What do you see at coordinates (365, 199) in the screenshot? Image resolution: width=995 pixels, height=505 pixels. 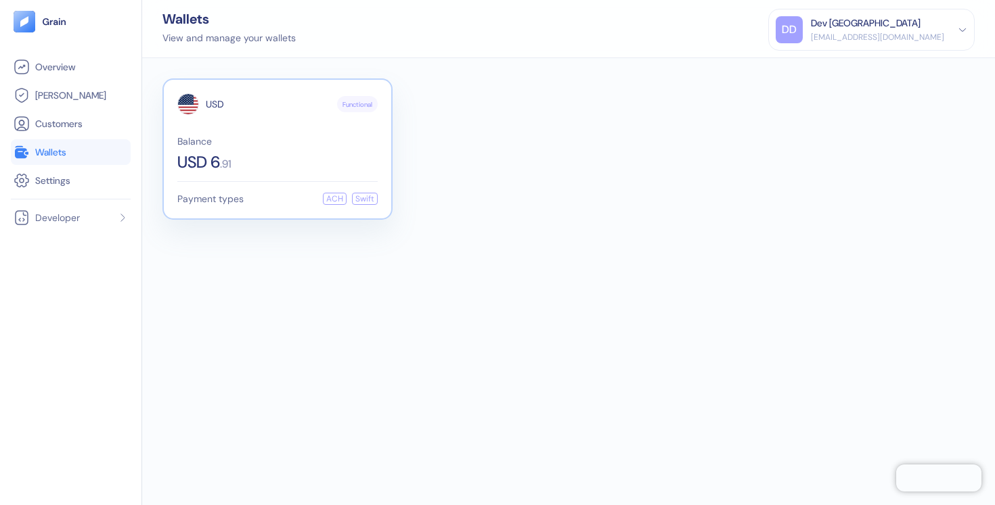 I see `div: Swift` at bounding box center [365, 199].